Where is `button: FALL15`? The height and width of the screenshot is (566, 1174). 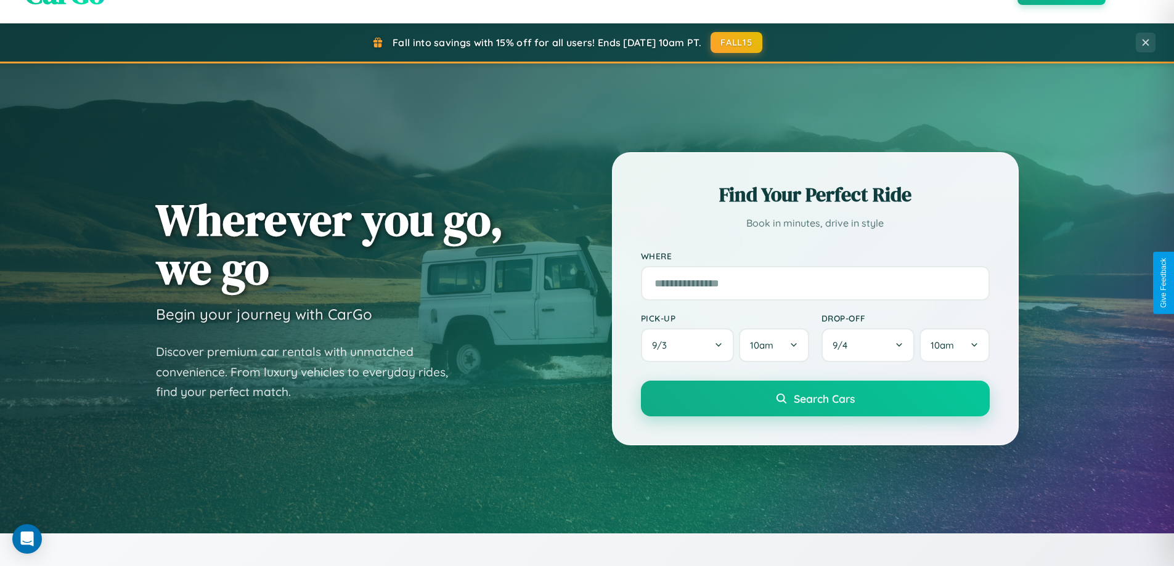 button: FALL15 is located at coordinates (736, 43).